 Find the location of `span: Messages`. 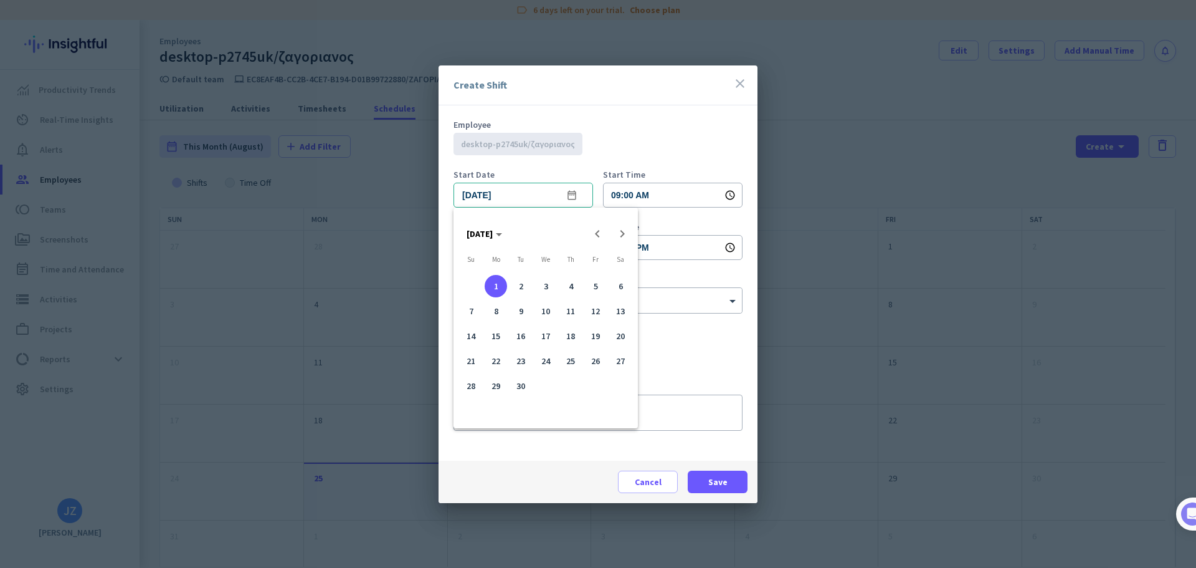

span: Messages is located at coordinates (93, 424).